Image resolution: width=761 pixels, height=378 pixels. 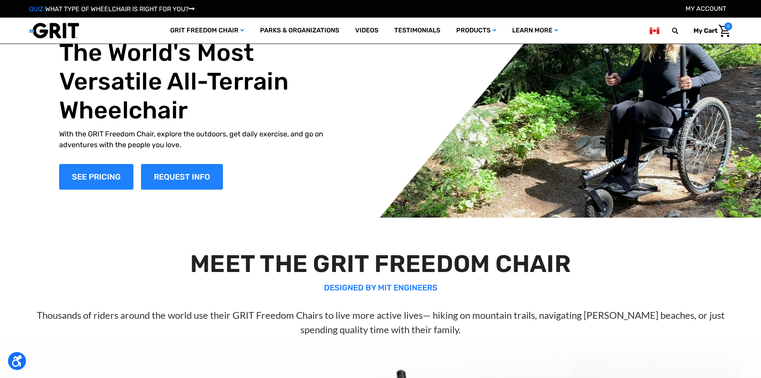 I want to click on span: 0, so click(x=729, y=26).